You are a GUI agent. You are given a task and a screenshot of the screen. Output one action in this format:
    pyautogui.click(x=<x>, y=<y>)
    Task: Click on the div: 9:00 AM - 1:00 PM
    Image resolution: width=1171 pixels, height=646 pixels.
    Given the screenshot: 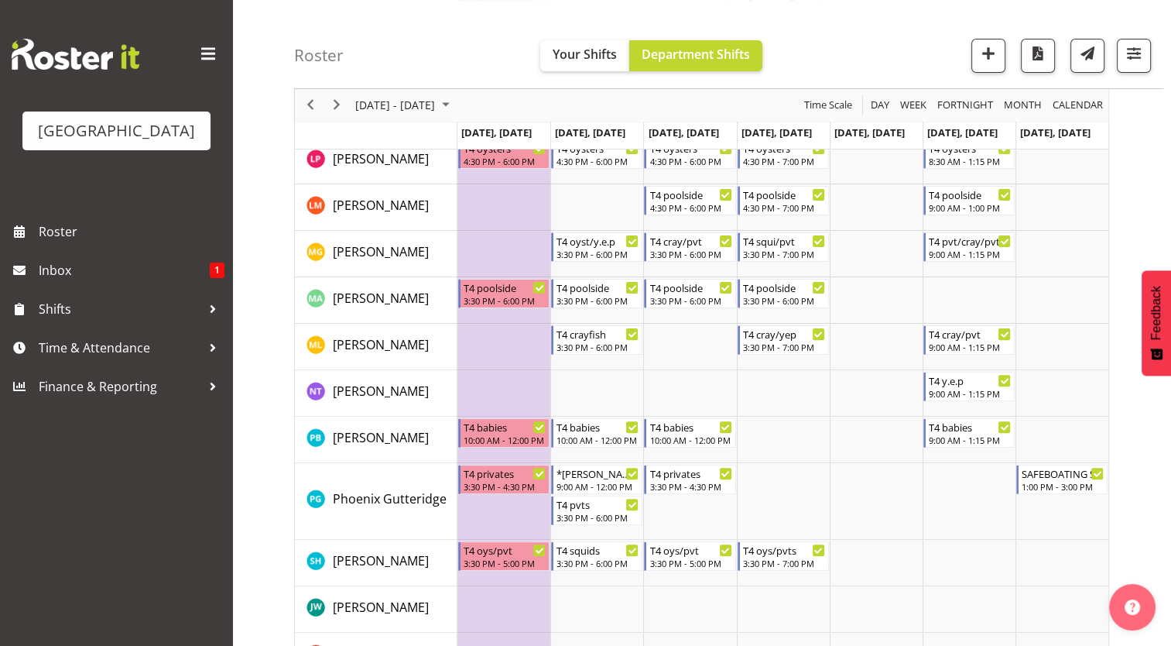 What is the action you would take?
    pyautogui.click(x=970, y=207)
    